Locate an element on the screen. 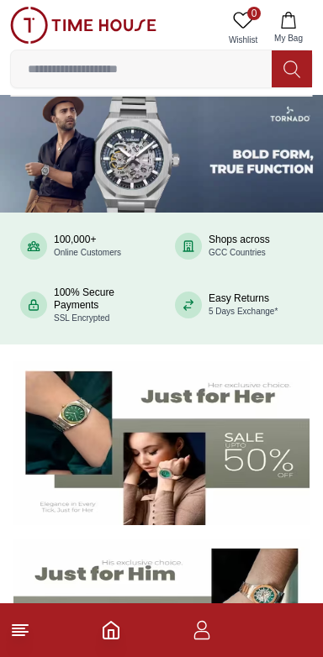 The image size is (323, 657). div: 100% Secure Payments is located at coordinates (101, 305).